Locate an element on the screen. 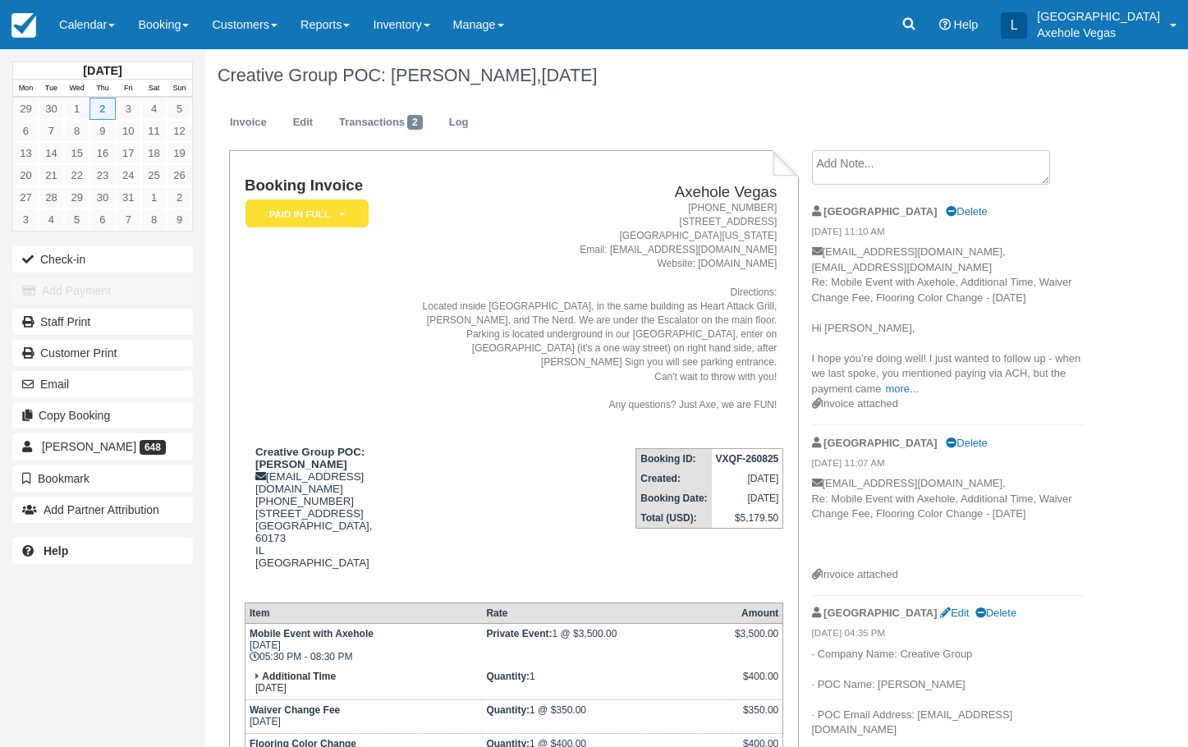  a: 19 is located at coordinates (179, 153).